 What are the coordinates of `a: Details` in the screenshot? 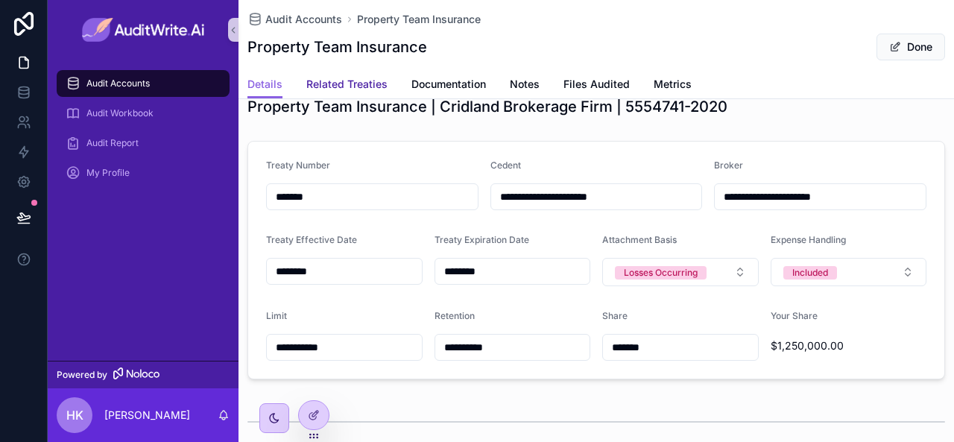 It's located at (265, 85).